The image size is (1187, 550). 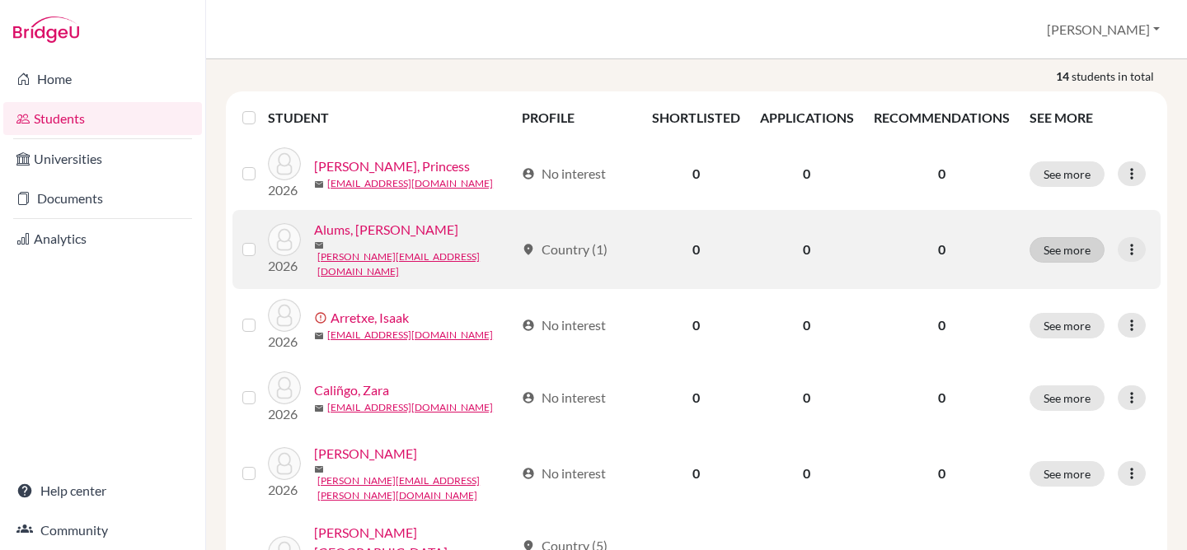 What do you see at coordinates (941, 118) in the screenshot?
I see `th: RECOMMENDATIONS` at bounding box center [941, 118].